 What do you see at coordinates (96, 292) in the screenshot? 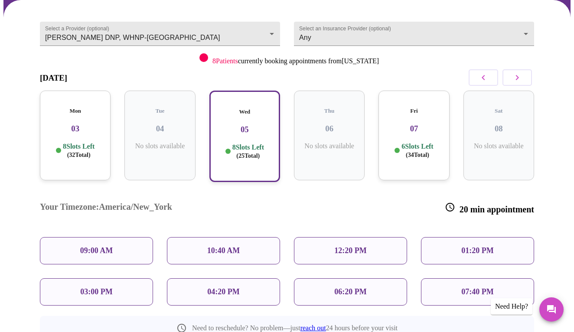
I see `p: 03:00 PM` at bounding box center [96, 292].